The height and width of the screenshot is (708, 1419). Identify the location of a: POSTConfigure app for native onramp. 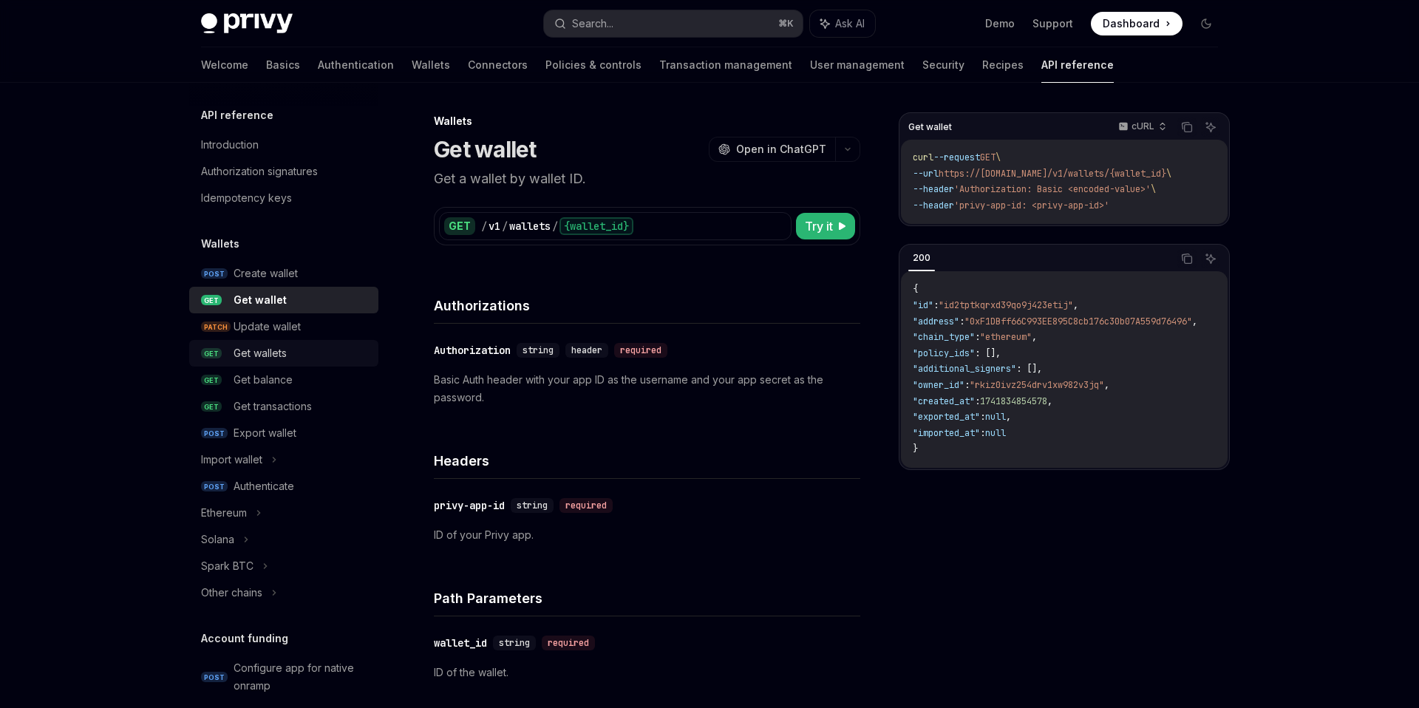
(284, 677).